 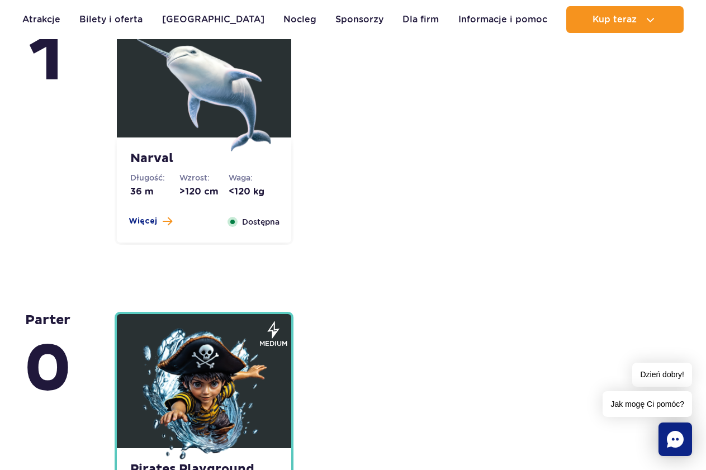 I want to click on span: 0, so click(x=47, y=370).